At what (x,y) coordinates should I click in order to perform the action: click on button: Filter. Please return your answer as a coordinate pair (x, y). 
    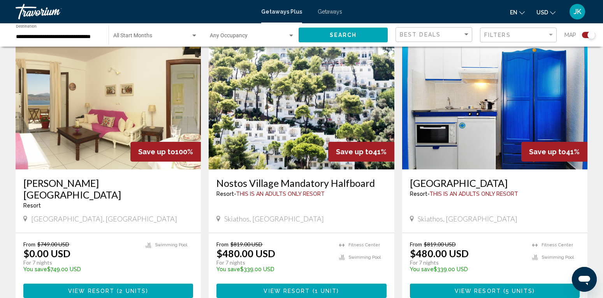
    Looking at the image, I should click on (518, 35).